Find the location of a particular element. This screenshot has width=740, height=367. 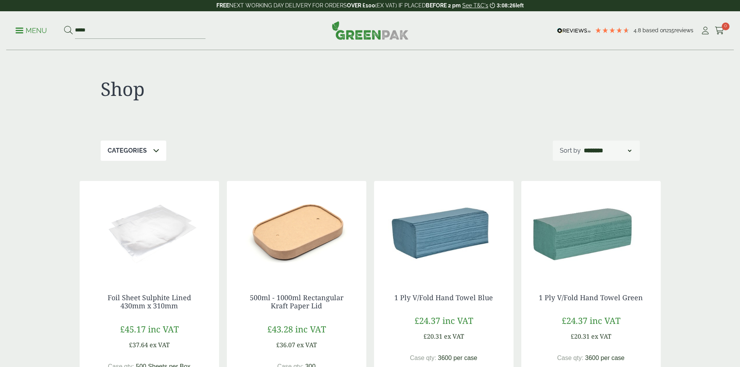

strong: BEFORE 2 pm is located at coordinates (443, 5).